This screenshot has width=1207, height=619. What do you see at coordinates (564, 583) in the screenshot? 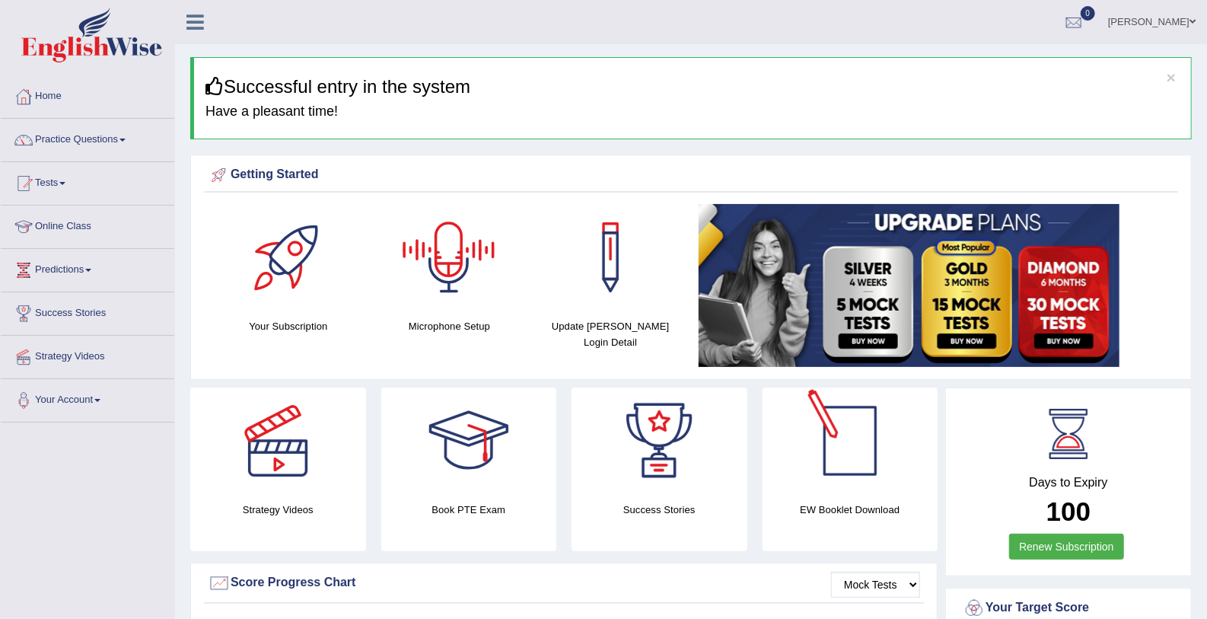
I see `div: Score Progress Chart` at bounding box center [564, 583].